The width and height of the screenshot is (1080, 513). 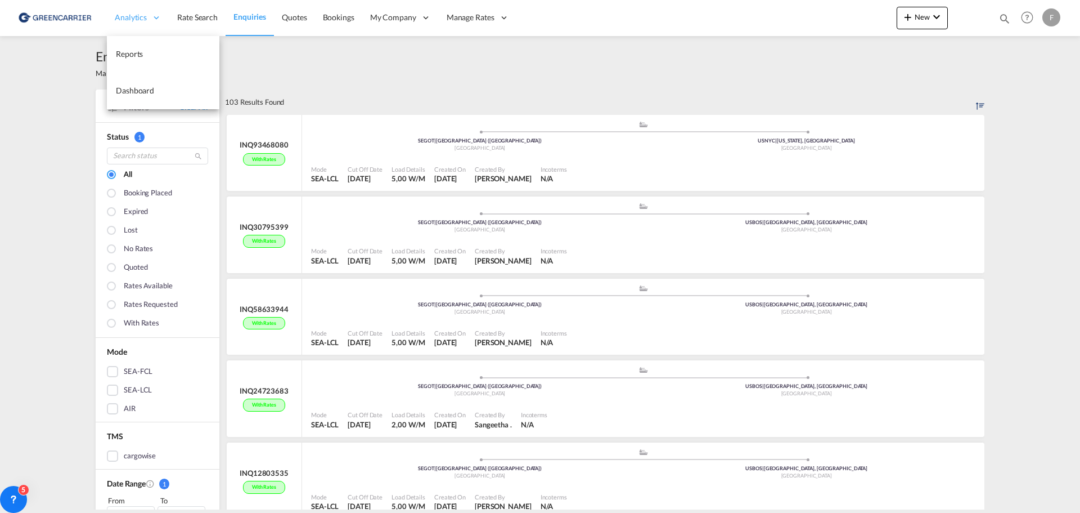 I want to click on div: cargowise, so click(x=140, y=456).